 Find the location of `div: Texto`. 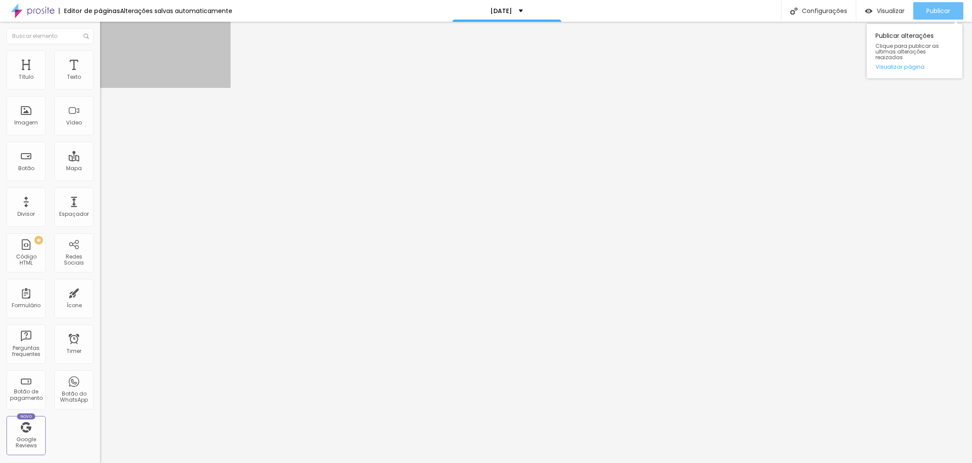

div: Texto is located at coordinates (74, 77).